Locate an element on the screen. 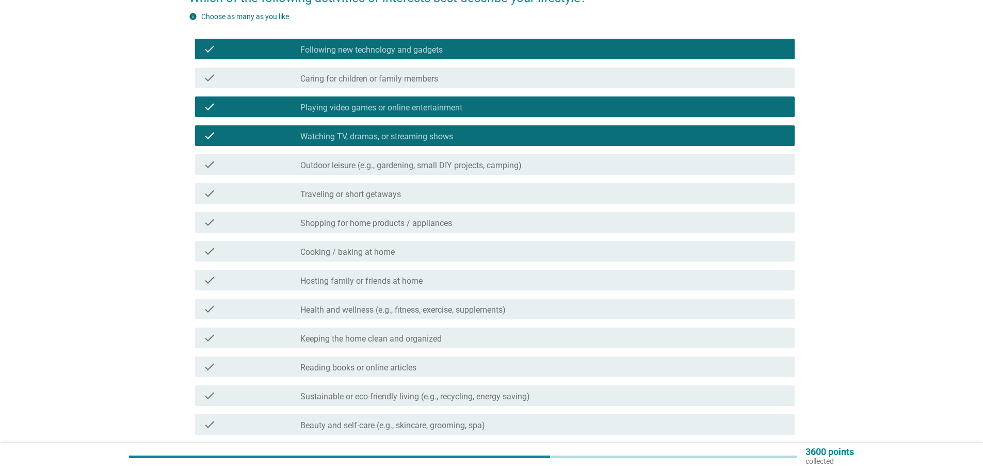  label: Choose as many as you like is located at coordinates (245, 17).